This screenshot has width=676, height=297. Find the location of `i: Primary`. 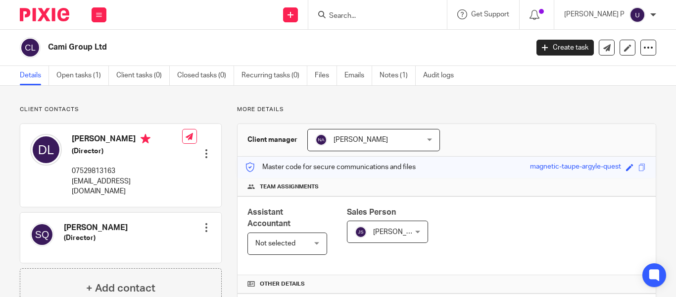

i: Primary is located at coordinates (146, 139).